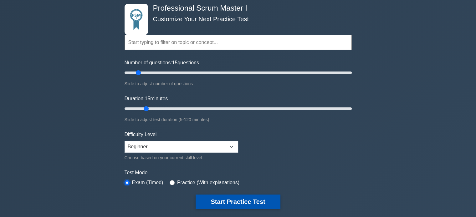 Image resolution: width=476 pixels, height=217 pixels. What do you see at coordinates (148, 183) in the screenshot?
I see `label: Exam (Timed)` at bounding box center [148, 183].